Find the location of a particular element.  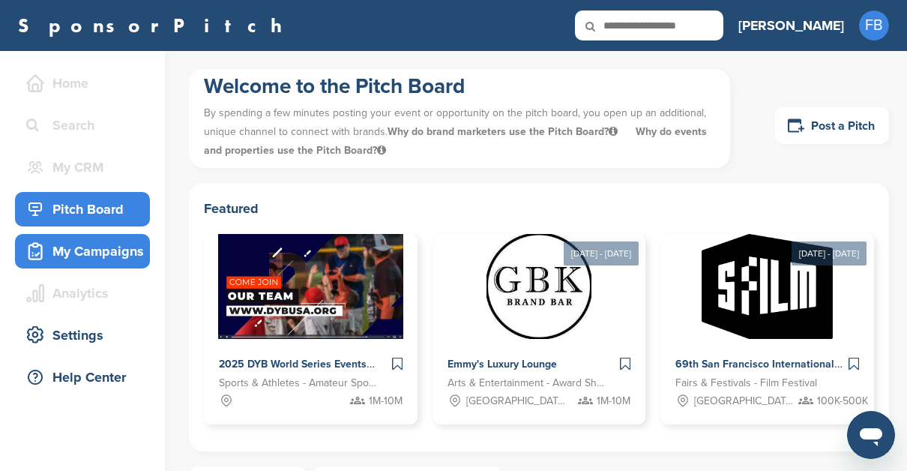

p: By spending a few minutes posting your event or opportunity on the pitch board, you open up an ad... is located at coordinates (460, 132).